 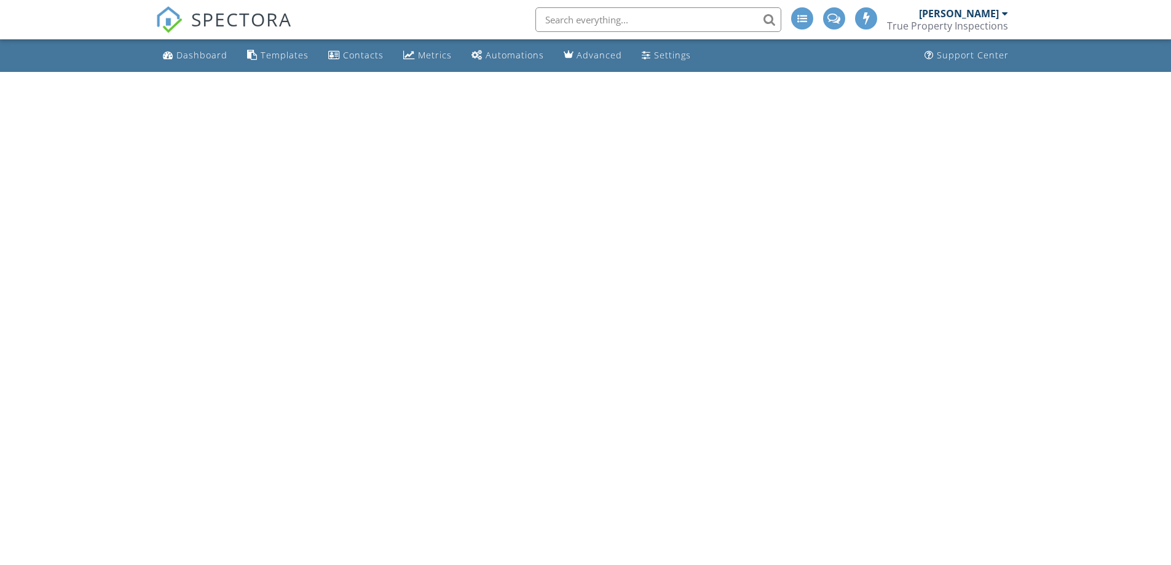 I want to click on a: Templates, so click(x=278, y=55).